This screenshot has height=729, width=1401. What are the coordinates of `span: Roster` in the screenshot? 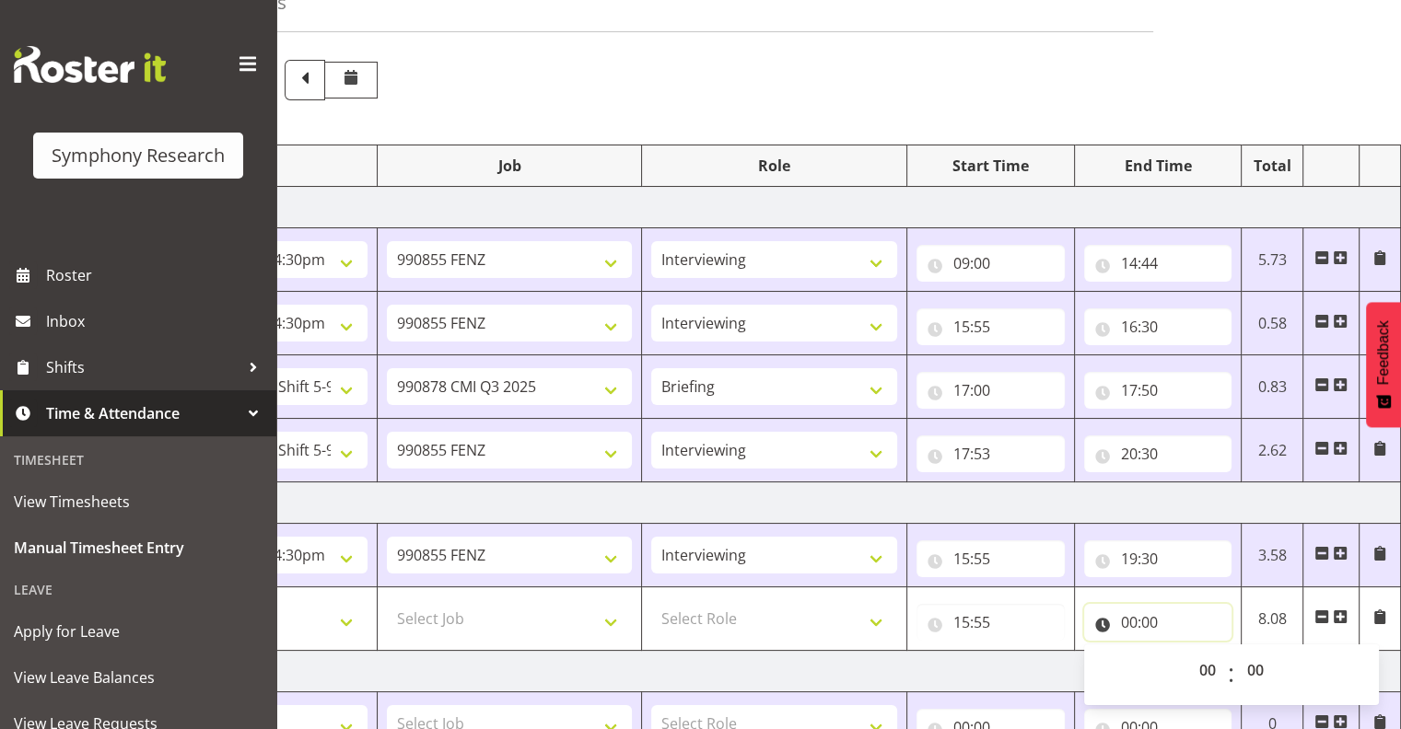 It's located at (157, 275).